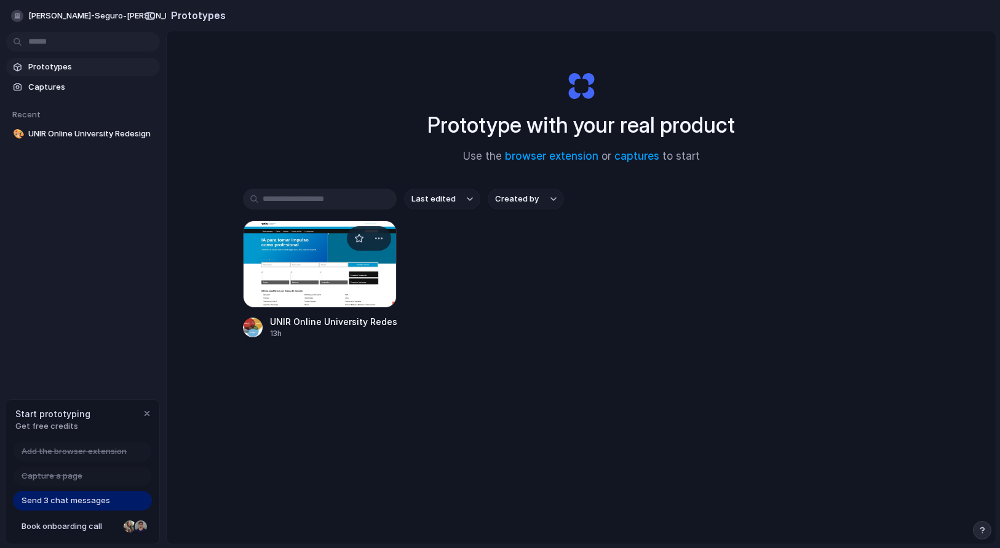  I want to click on span: Prototypes, so click(92, 67).